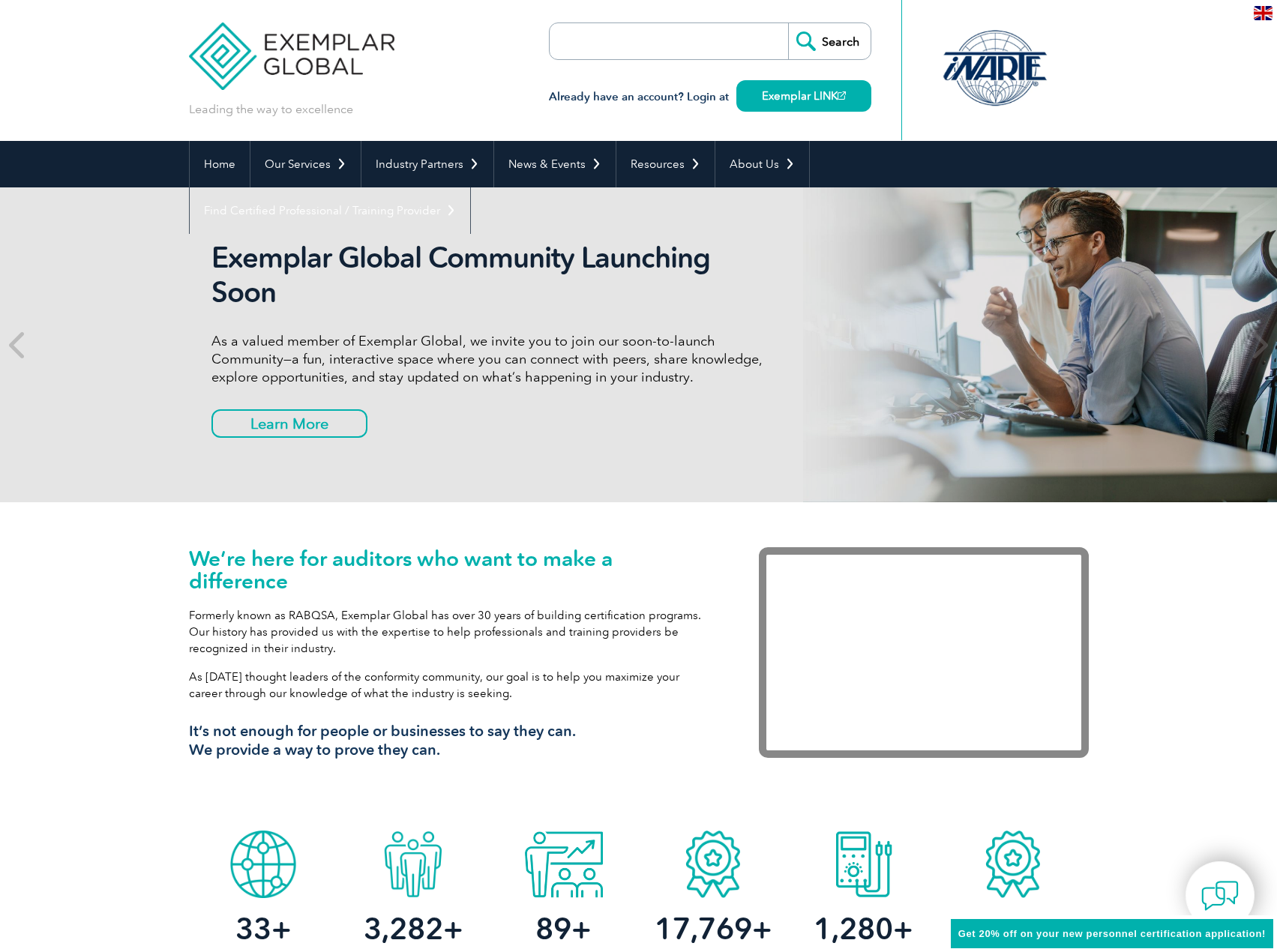 The width and height of the screenshot is (1277, 952). I want to click on p: As a valued member of Exemplar Global, we invite you to join our soon-to-launch Community—a fun, ..., so click(492, 359).